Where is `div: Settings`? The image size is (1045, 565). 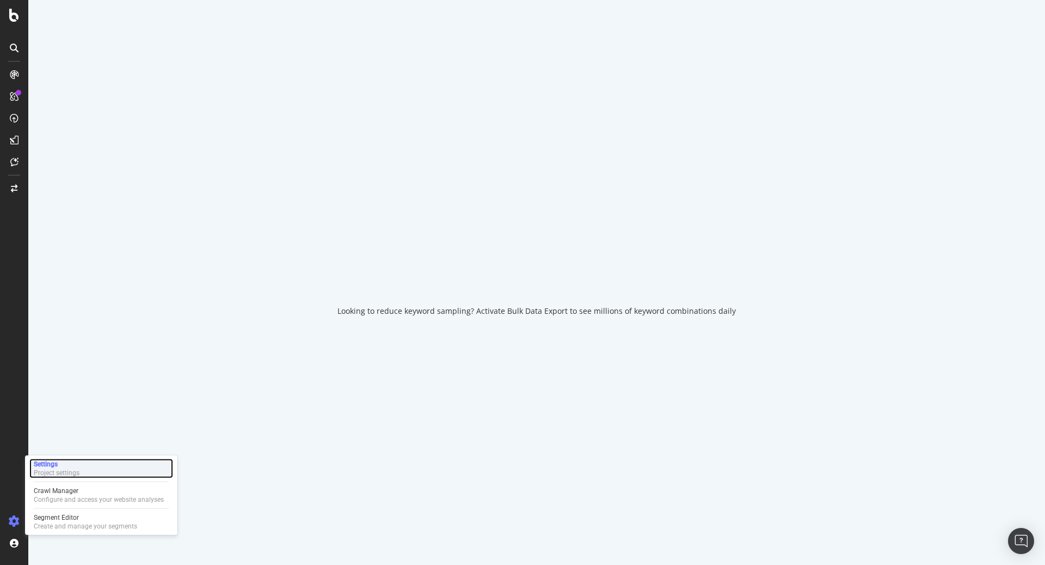 div: Settings is located at coordinates (57, 464).